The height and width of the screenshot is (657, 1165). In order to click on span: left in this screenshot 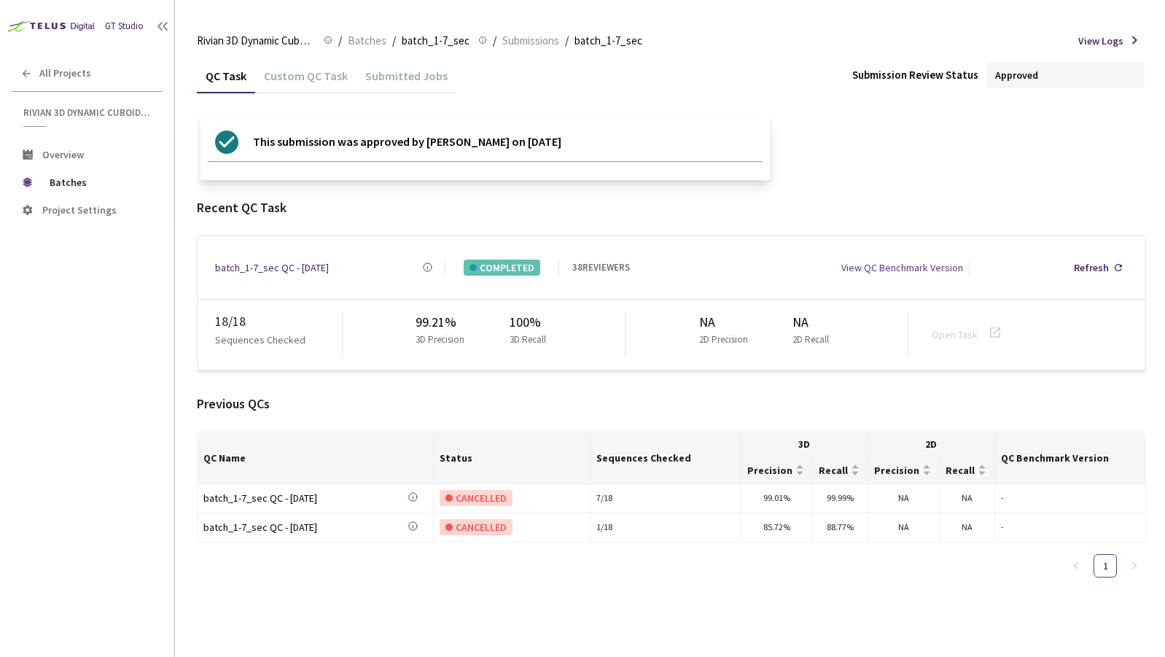, I will do `click(1076, 566)`.